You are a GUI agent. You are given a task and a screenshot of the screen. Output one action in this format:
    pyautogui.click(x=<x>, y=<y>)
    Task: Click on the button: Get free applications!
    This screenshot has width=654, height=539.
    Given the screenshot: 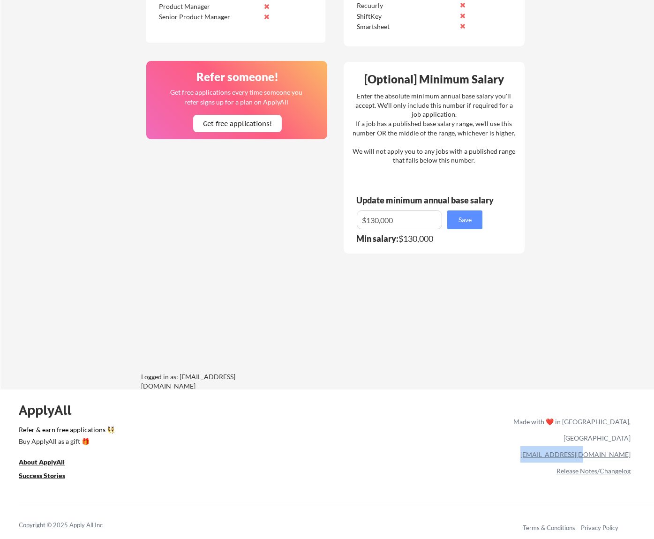 What is the action you would take?
    pyautogui.click(x=237, y=123)
    